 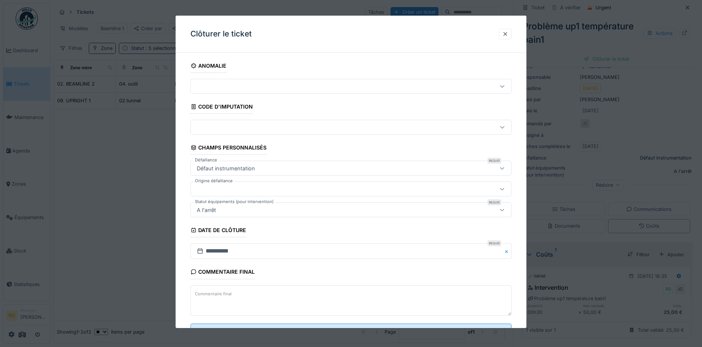 I want to click on div: Code d'imputation, so click(x=222, y=107).